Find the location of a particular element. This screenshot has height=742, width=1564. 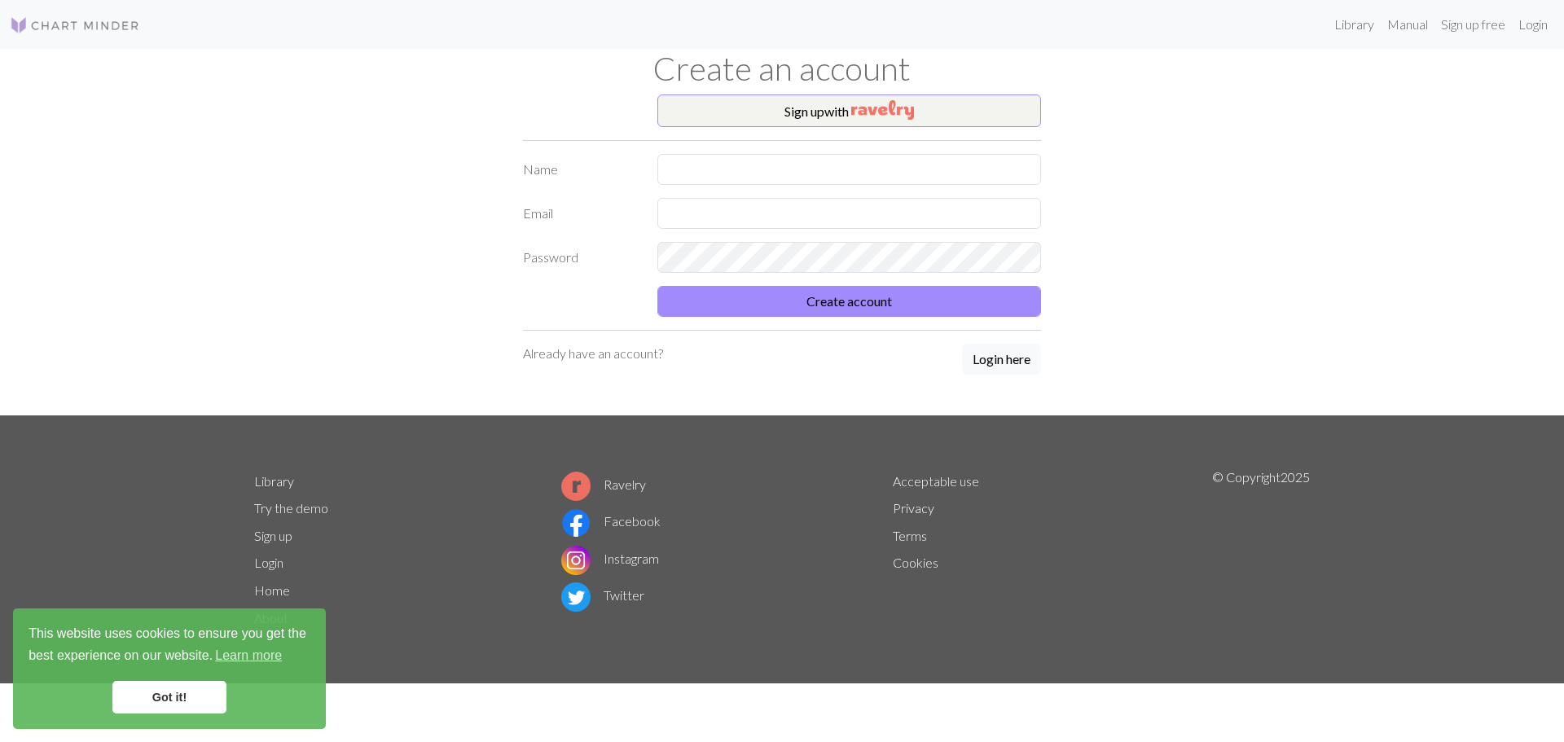

button: Create account is located at coordinates (849, 301).